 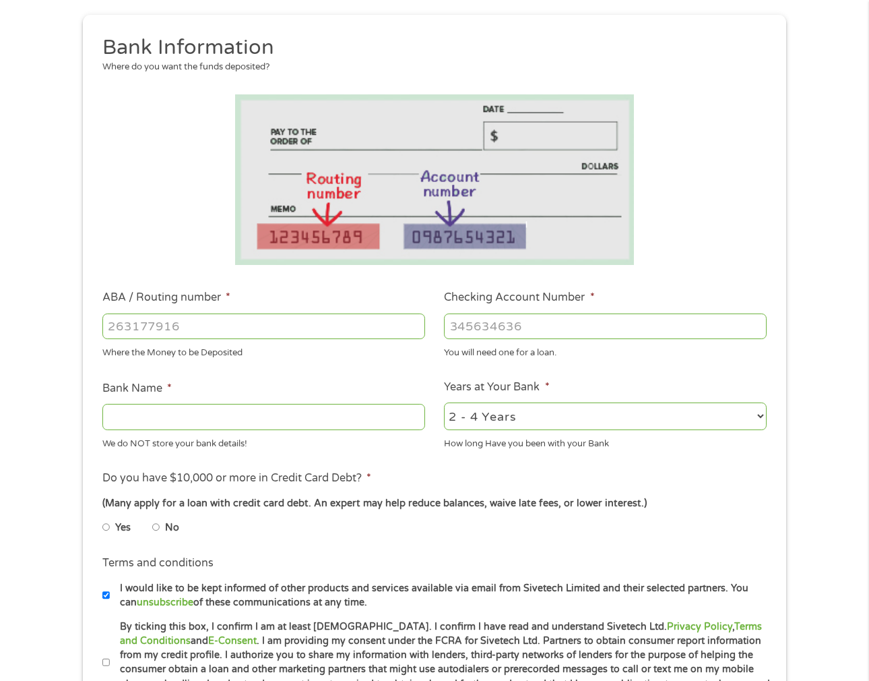 I want to click on label: No, so click(x=172, y=528).